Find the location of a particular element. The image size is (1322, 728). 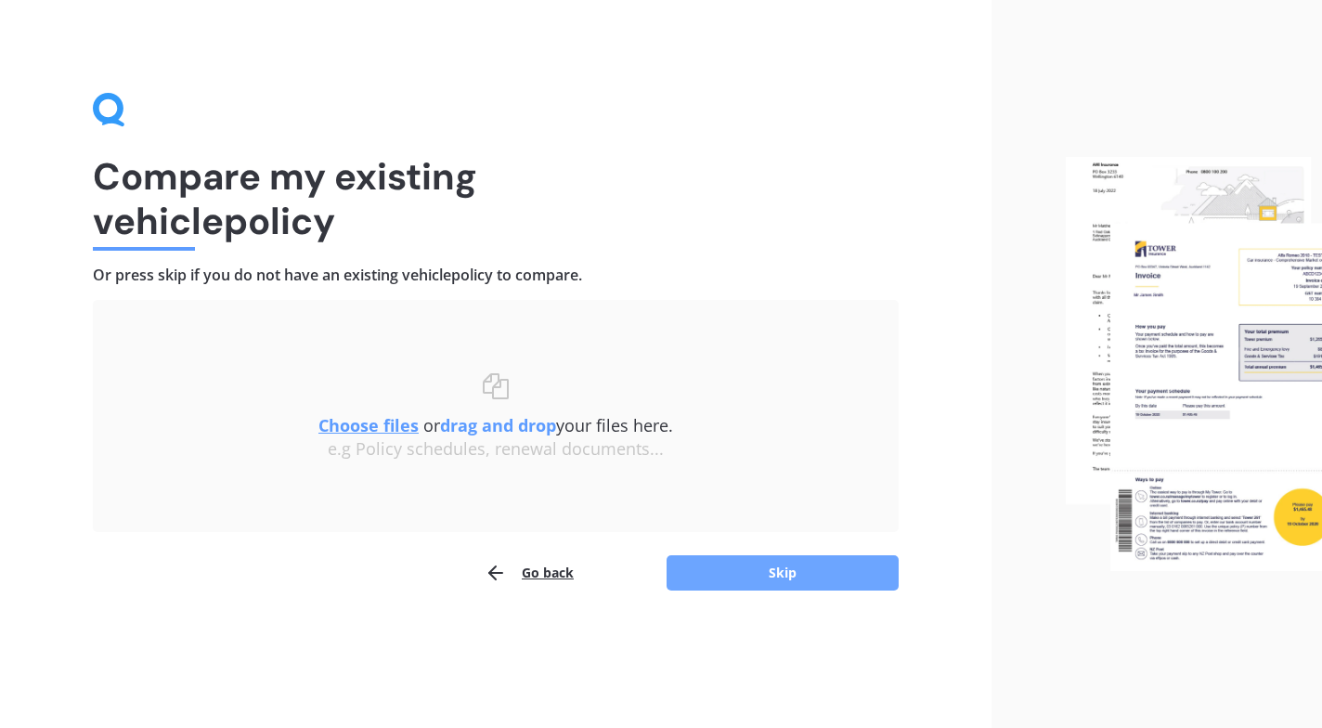

h4: Or press skip if you do not have an existing vehicle policy to compare. is located at coordinates (496, 275).